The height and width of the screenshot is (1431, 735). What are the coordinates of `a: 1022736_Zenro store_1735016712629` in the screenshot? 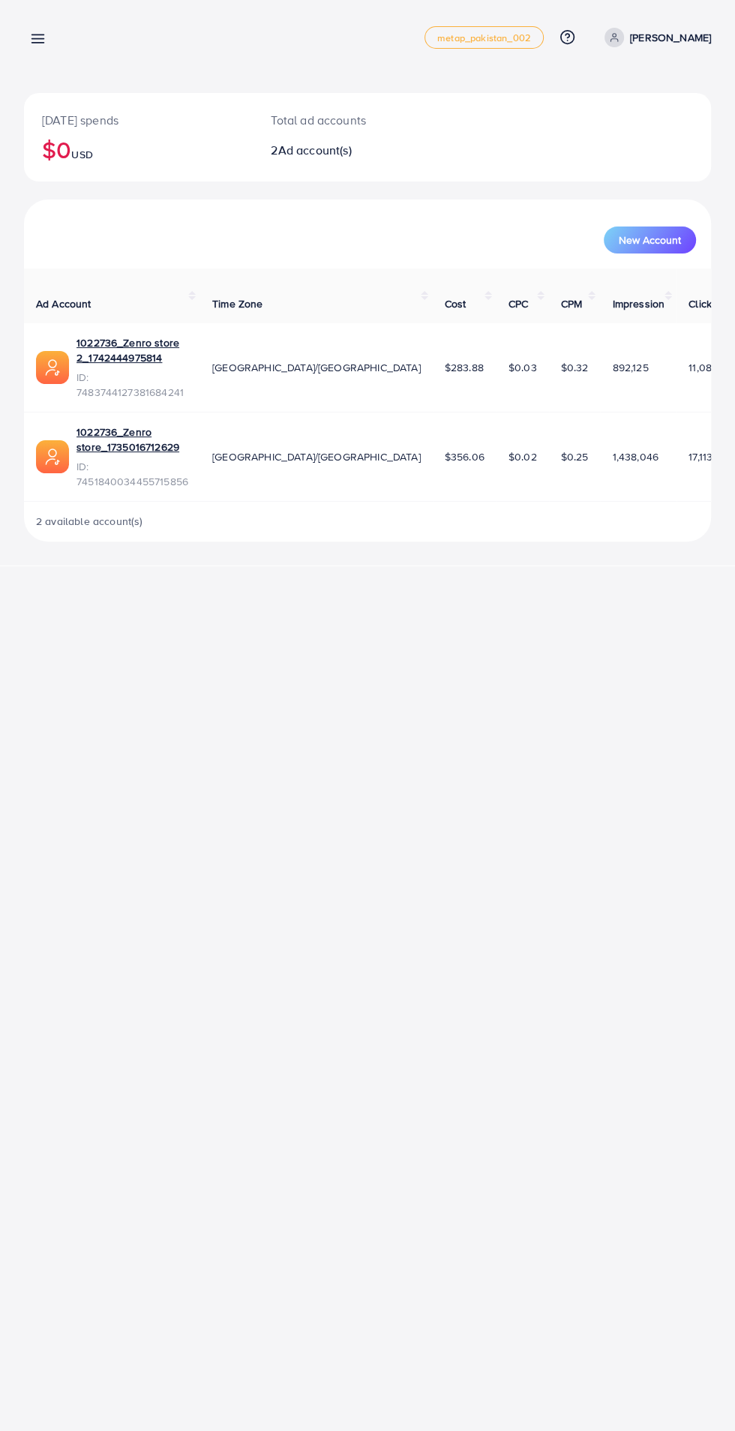 It's located at (132, 440).